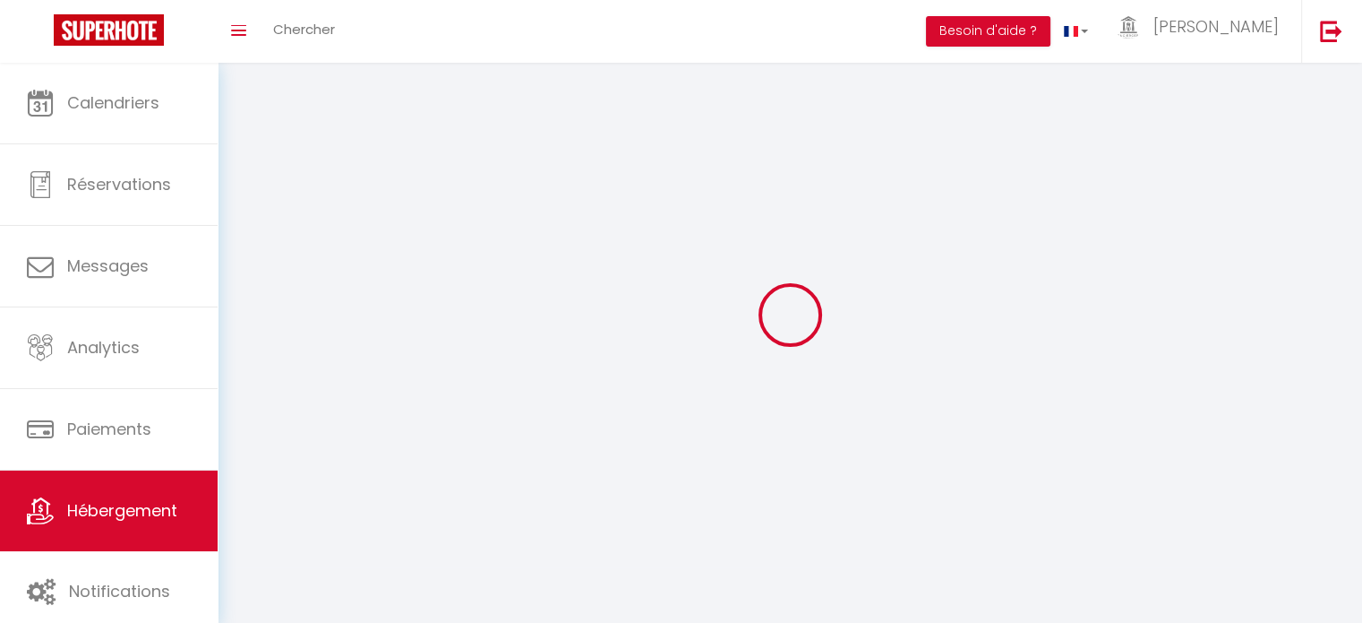 The height and width of the screenshot is (623, 1362). What do you see at coordinates (119, 184) in the screenshot?
I see `span: Réservations` at bounding box center [119, 184].